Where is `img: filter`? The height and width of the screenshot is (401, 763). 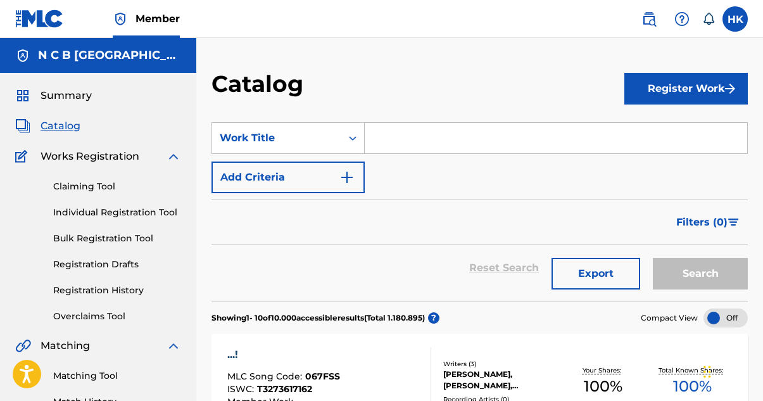 img: filter is located at coordinates (733, 222).